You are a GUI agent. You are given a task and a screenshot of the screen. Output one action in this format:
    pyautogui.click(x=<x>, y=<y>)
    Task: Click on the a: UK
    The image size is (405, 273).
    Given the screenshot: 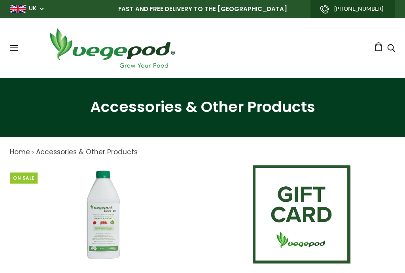 What is the action you would take?
    pyautogui.click(x=32, y=9)
    